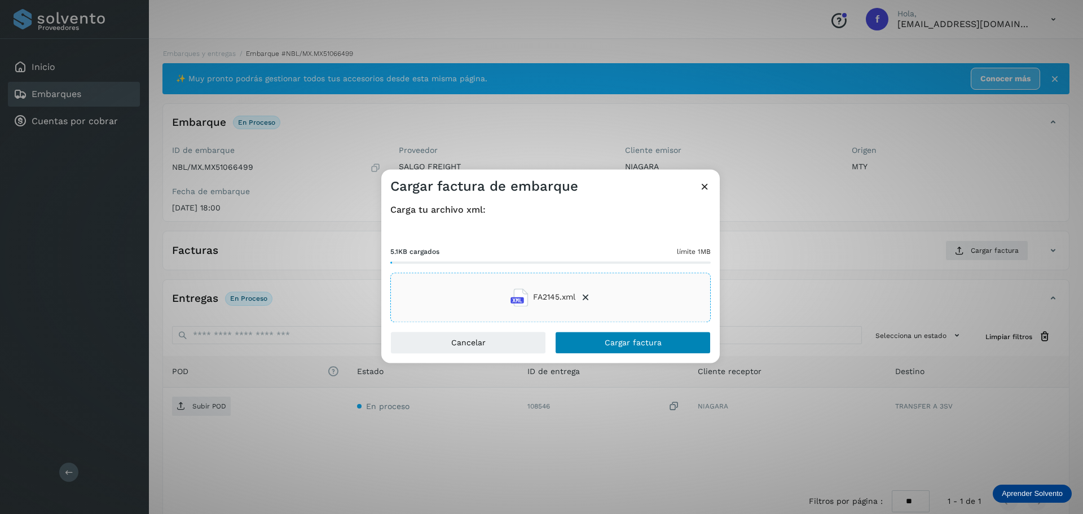 The height and width of the screenshot is (514, 1083). What do you see at coordinates (468, 342) in the screenshot?
I see `button: Cancelar` at bounding box center [468, 342].